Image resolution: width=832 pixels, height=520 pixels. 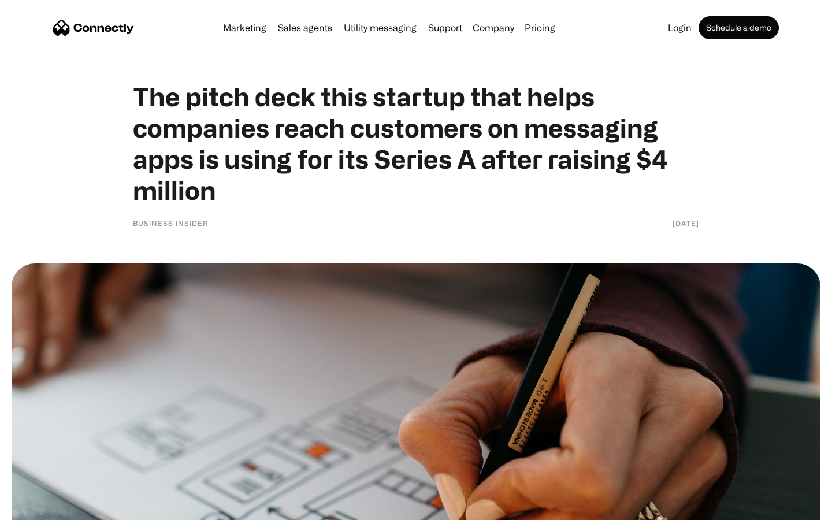 What do you see at coordinates (244, 28) in the screenshot?
I see `a: Marketing` at bounding box center [244, 28].